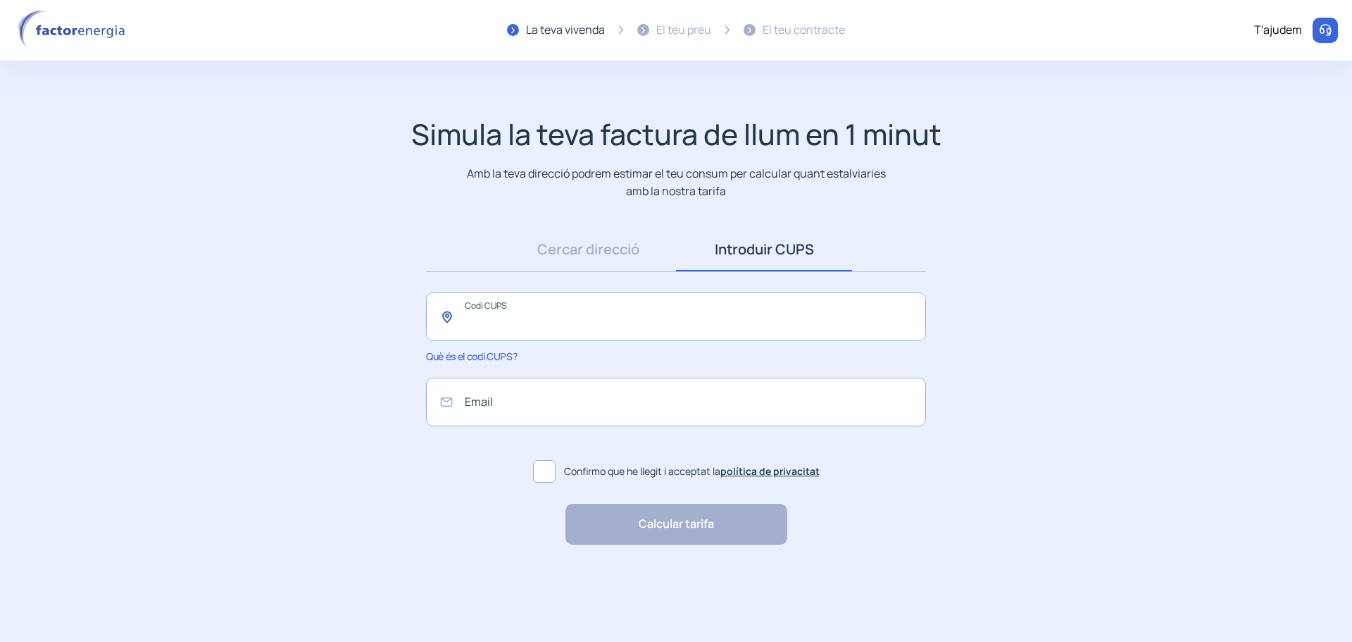  I want to click on div: La teva vivenda, so click(566, 30).